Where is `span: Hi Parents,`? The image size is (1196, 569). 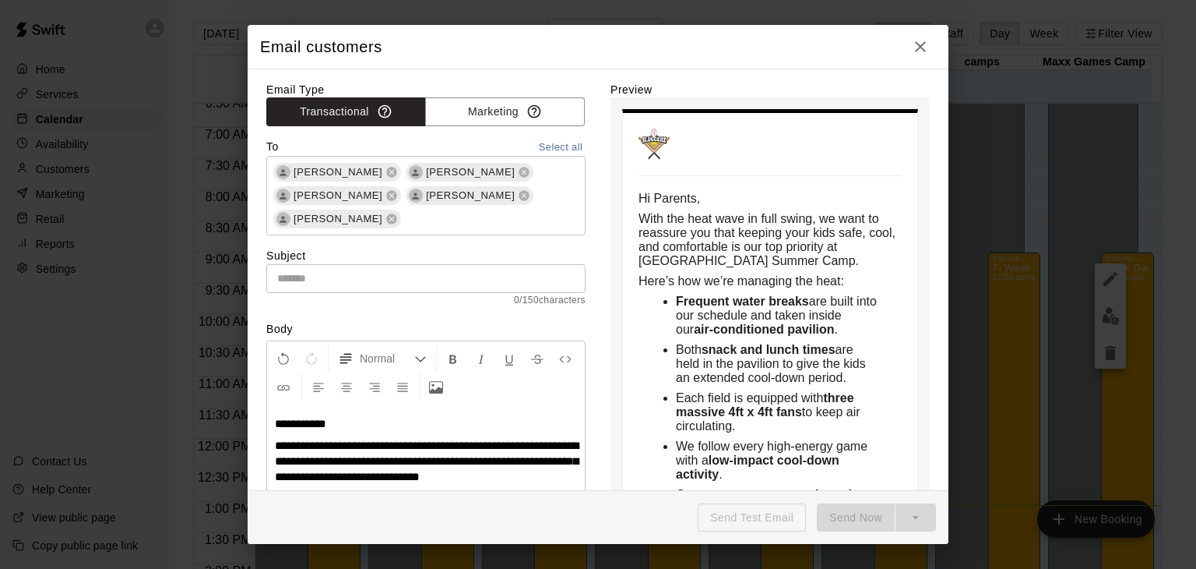
span: Hi Parents, is located at coordinates (669, 198).